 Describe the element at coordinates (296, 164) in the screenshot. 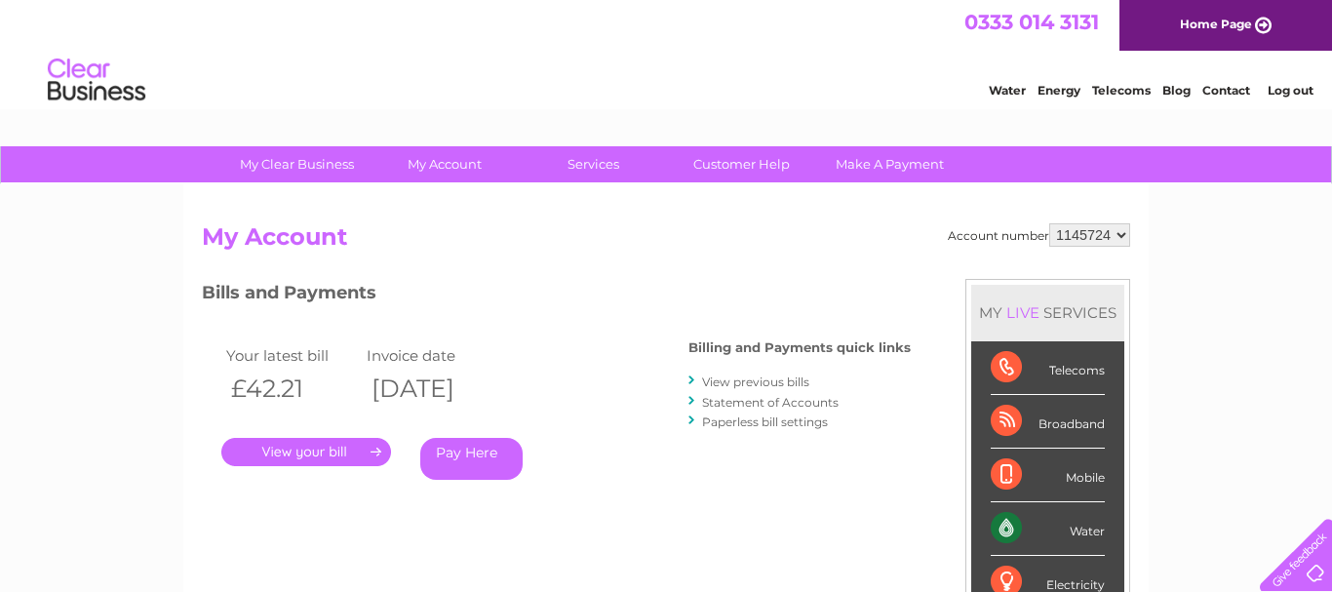

I see `a: My Clear Business` at that location.